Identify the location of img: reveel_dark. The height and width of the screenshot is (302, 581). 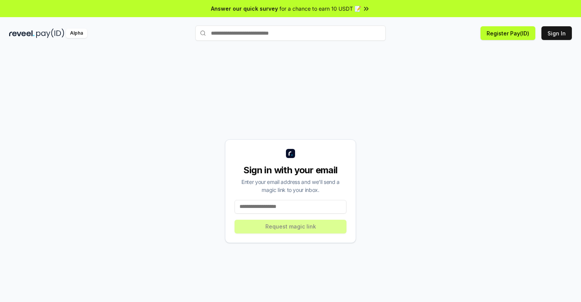
(22, 33).